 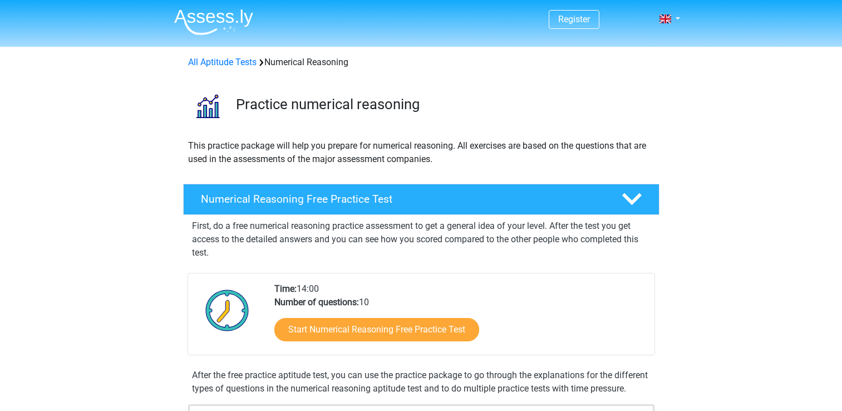 I want to click on h3: Practice numerical reasoning, so click(x=443, y=104).